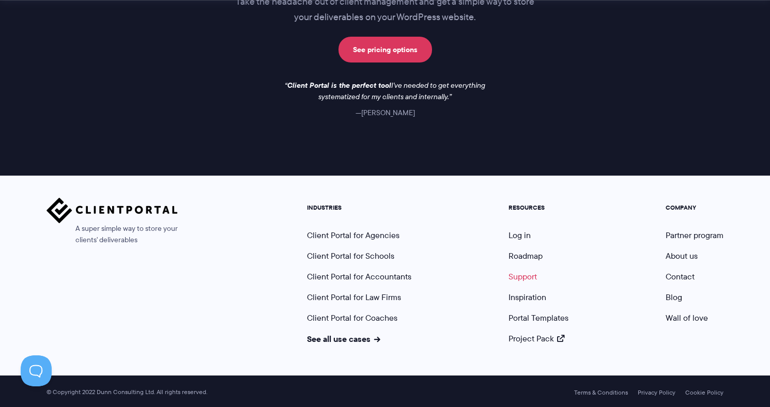 This screenshot has height=407, width=770. I want to click on a: Client Portal for Coaches, so click(352, 318).